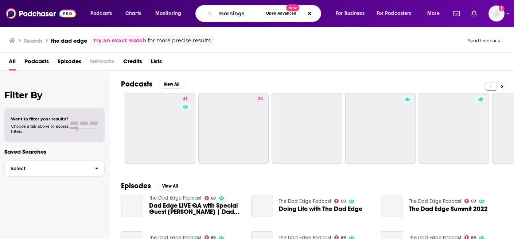  What do you see at coordinates (33, 40) in the screenshot?
I see `h3: Search` at bounding box center [33, 40].